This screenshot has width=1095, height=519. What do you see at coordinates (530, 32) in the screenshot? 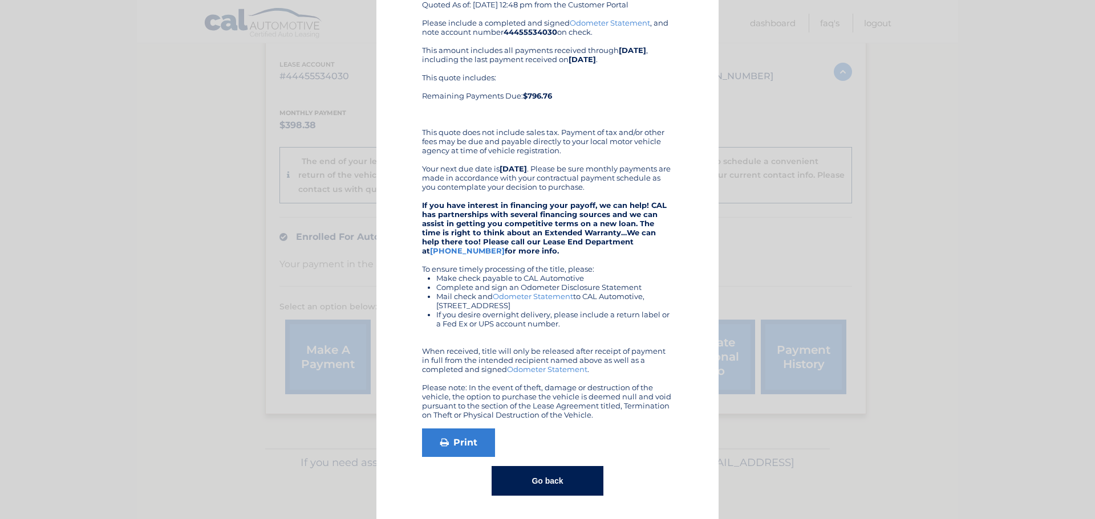
I see `b: 44455534030` at bounding box center [530, 32].